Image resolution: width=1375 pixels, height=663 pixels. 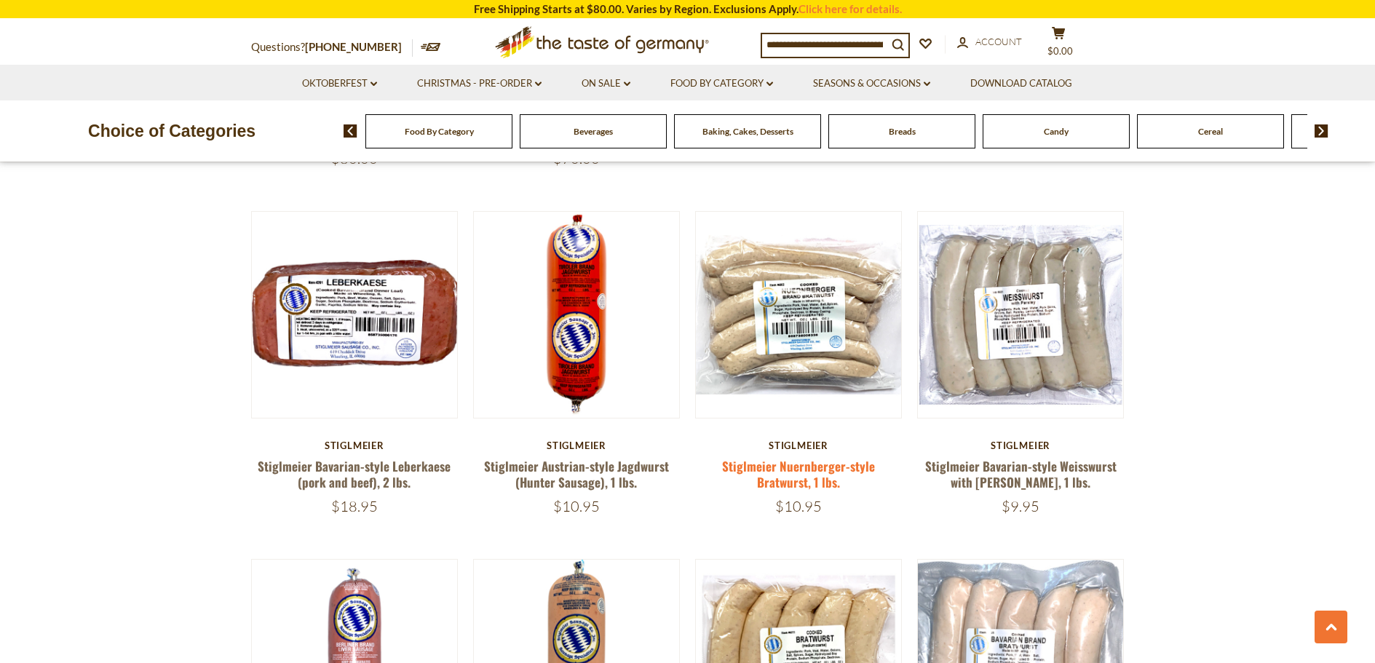 I want to click on img: previous arrow, so click(x=350, y=131).